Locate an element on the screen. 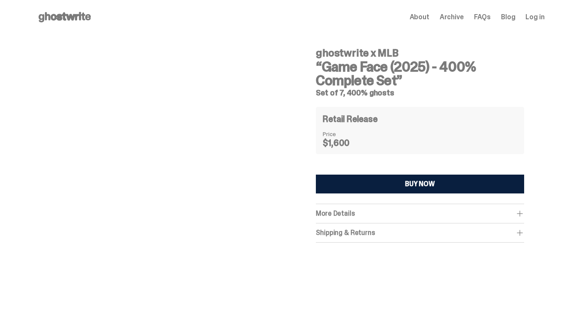 Image resolution: width=588 pixels, height=312 pixels. span: Log in is located at coordinates (535, 17).